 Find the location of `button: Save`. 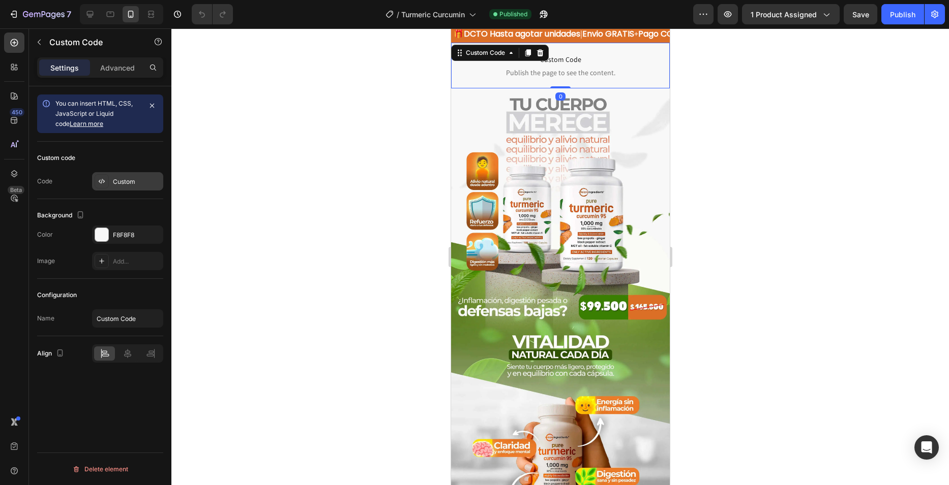

button: Save is located at coordinates (860, 14).